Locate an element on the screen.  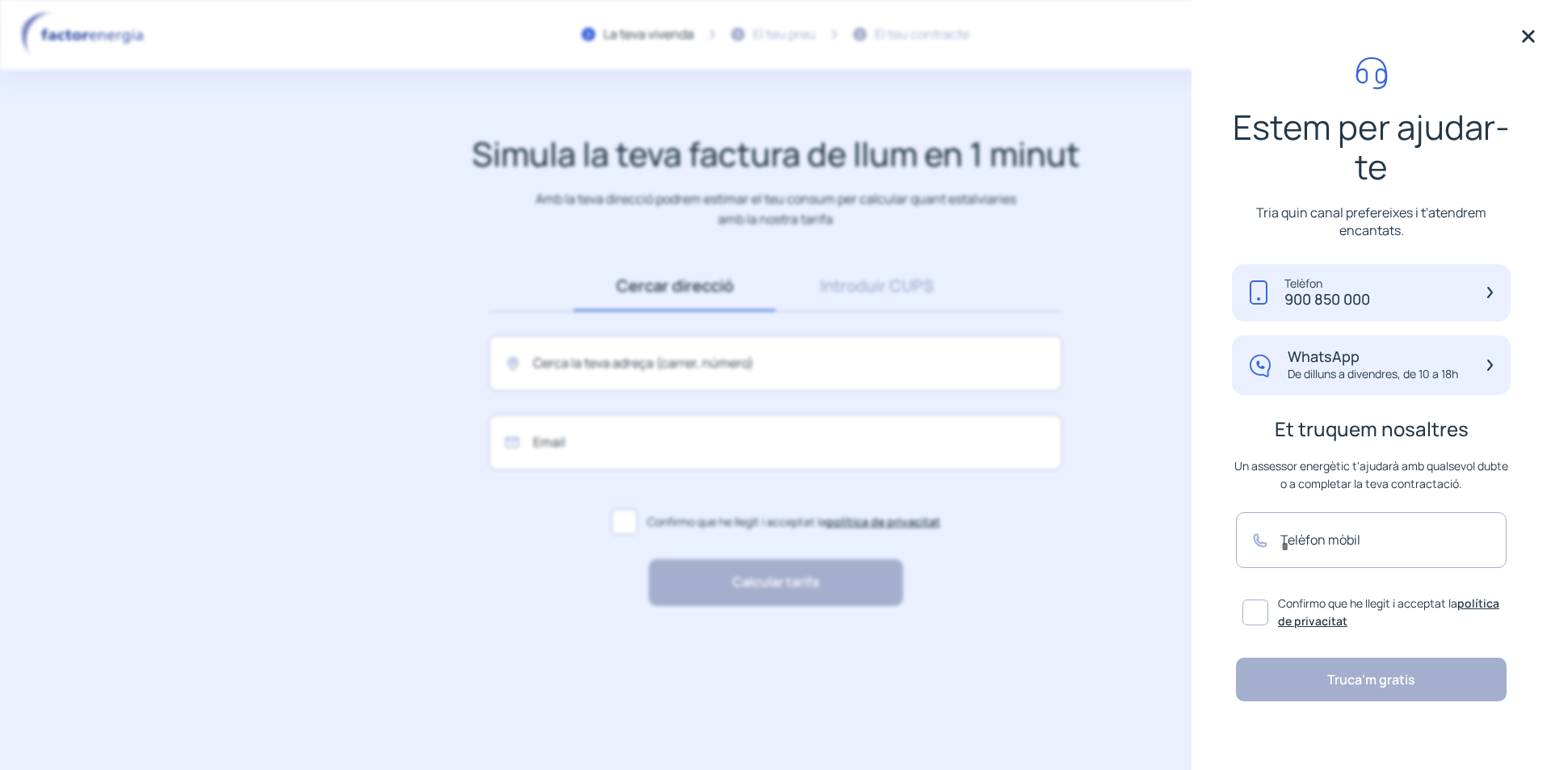
a: Cercar direcció is located at coordinates (675, 286).